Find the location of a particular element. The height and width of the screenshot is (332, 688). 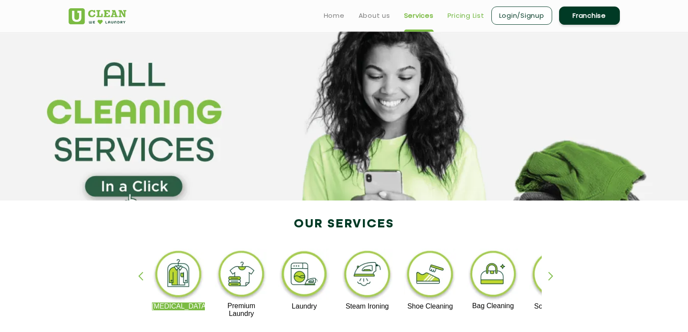

a: About us is located at coordinates (374, 16).